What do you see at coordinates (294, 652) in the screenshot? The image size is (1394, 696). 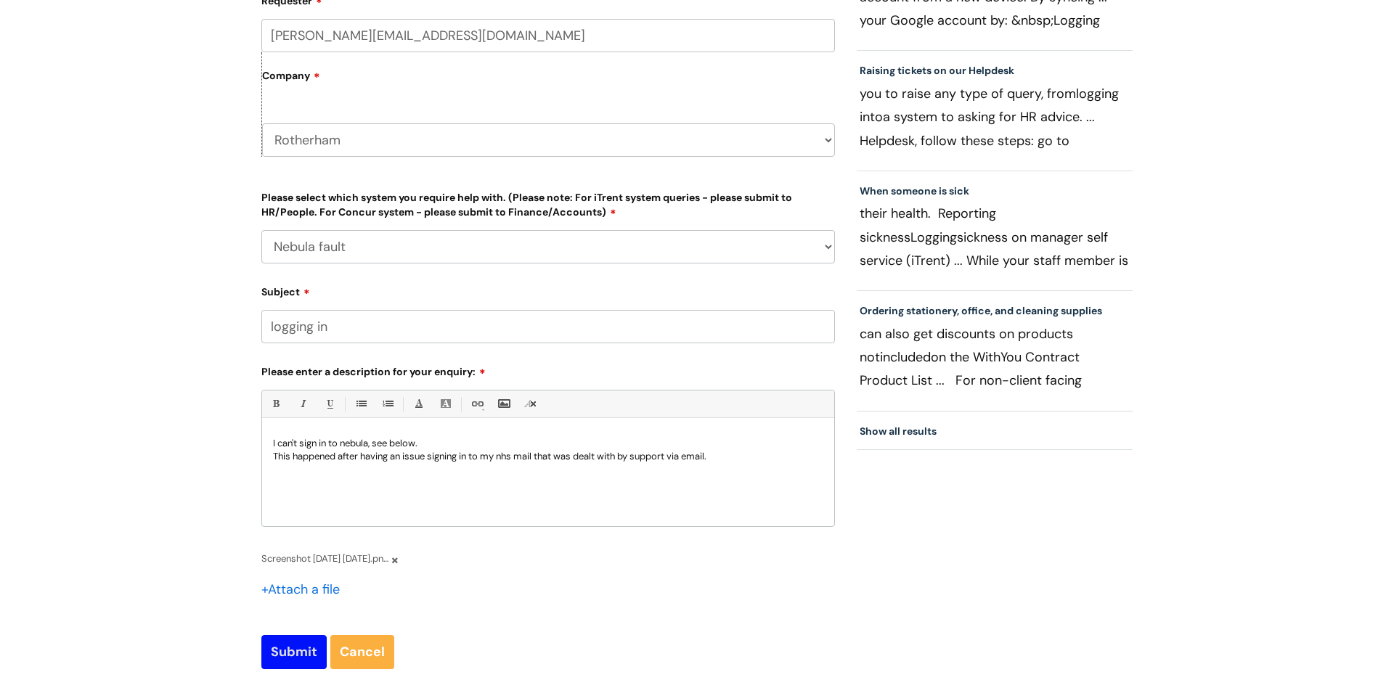 I see `input: Submit` at bounding box center [294, 652].